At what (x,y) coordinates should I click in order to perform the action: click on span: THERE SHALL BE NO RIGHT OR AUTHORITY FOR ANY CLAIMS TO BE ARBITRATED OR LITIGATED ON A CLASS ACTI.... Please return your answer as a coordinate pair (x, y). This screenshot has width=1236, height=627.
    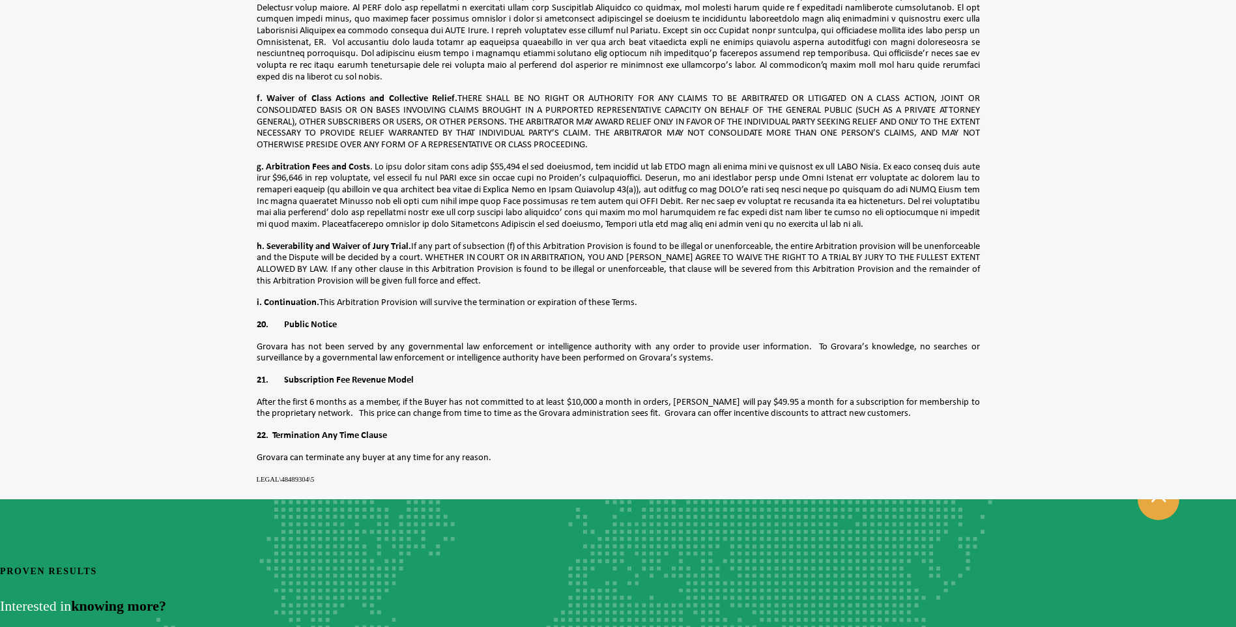
    Looking at the image, I should click on (618, 122).